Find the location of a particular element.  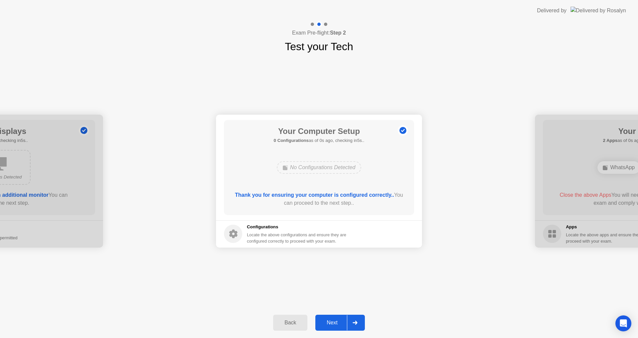

div: No Configurations Detected is located at coordinates (319, 168).